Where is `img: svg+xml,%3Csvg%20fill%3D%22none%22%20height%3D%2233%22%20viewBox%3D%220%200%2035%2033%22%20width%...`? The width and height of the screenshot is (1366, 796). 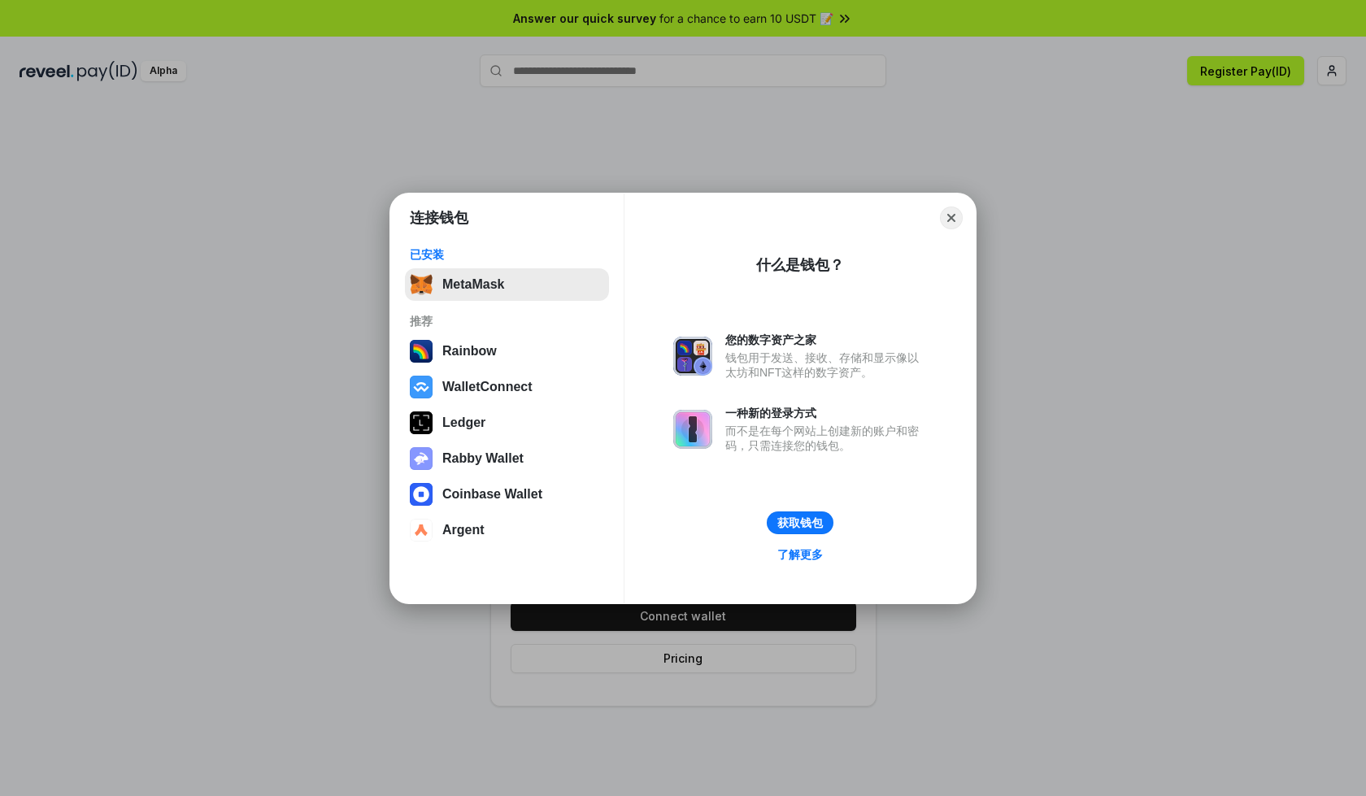 img: svg+xml,%3Csvg%20fill%3D%22none%22%20height%3D%2233%22%20viewBox%3D%220%200%2035%2033%22%20width%... is located at coordinates (421, 285).